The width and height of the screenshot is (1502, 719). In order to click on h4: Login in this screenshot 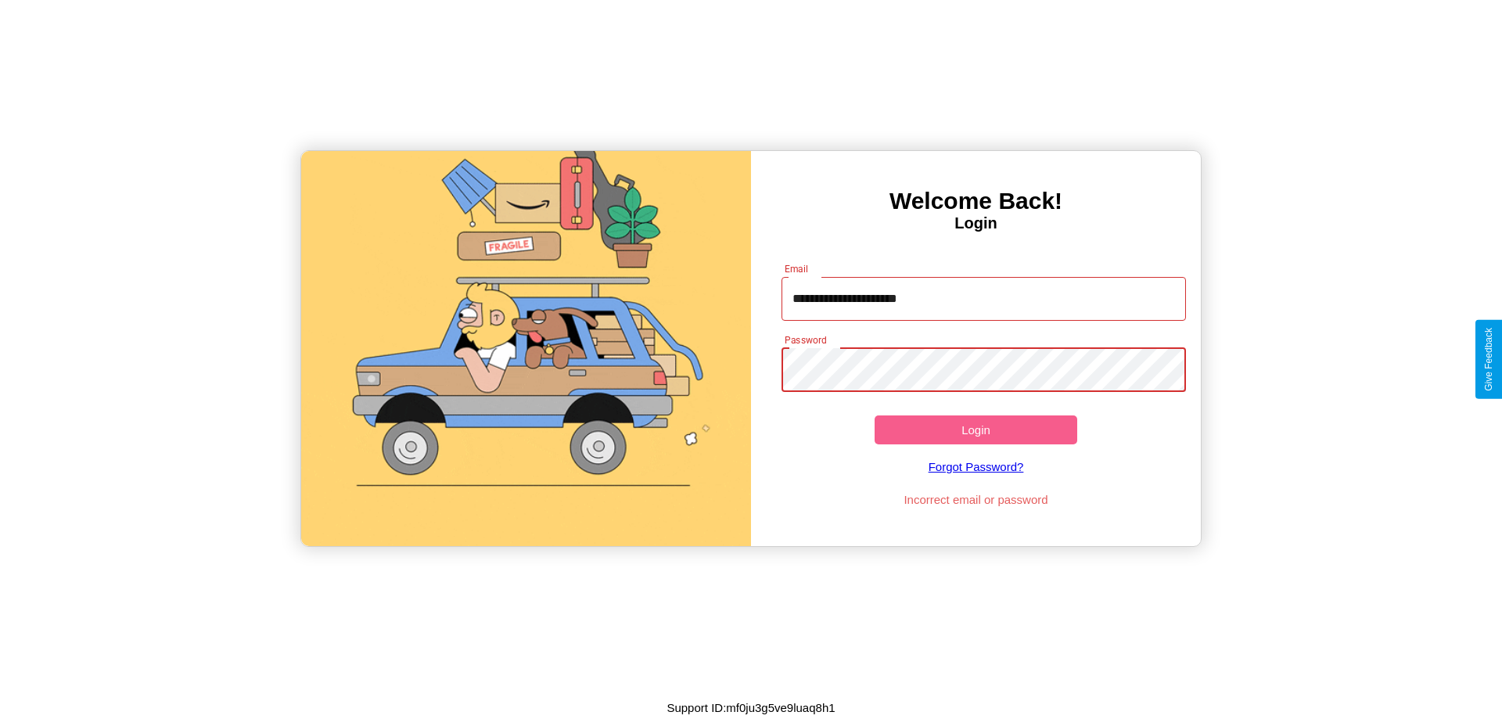, I will do `click(976, 223)`.